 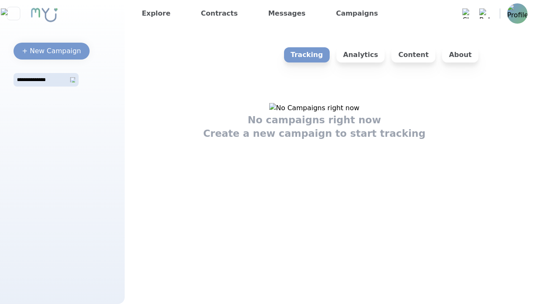 What do you see at coordinates (361, 55) in the screenshot?
I see `p: Analytics` at bounding box center [361, 55].